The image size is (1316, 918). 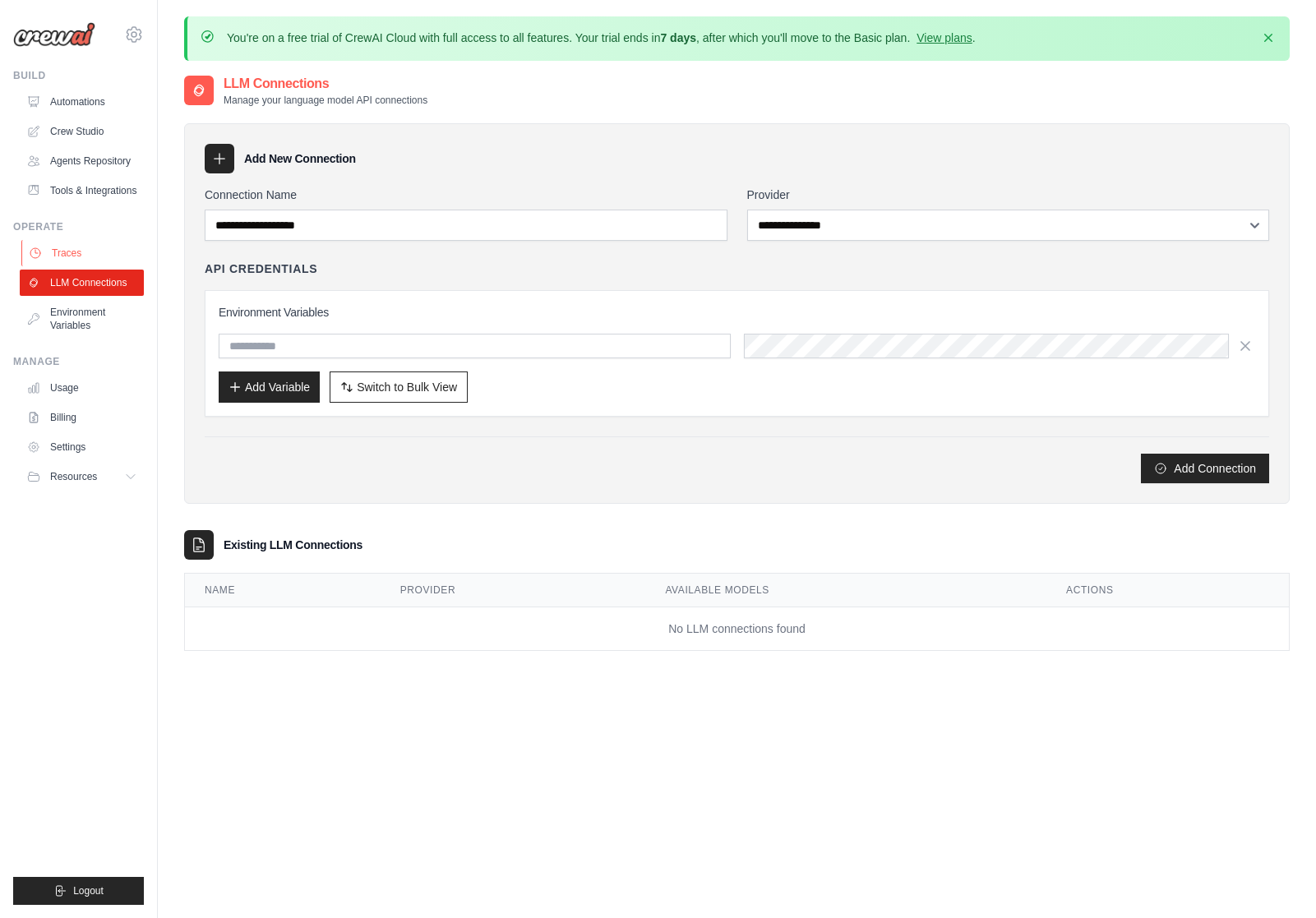 What do you see at coordinates (513, 590) in the screenshot?
I see `th: Provider` at bounding box center [513, 590].